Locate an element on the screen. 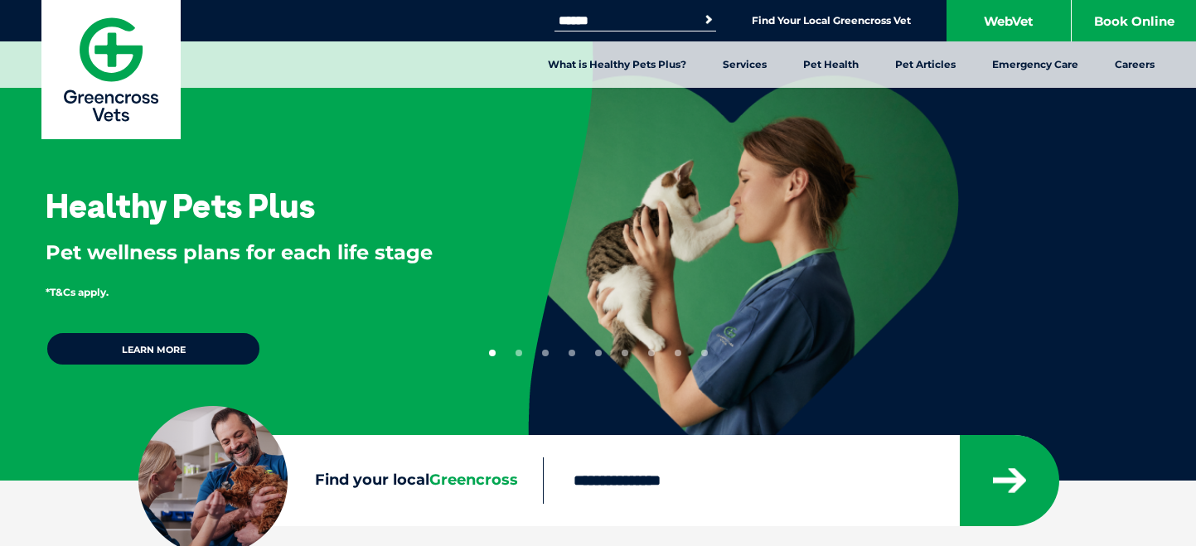  button: 5 of 9 is located at coordinates (598, 353).